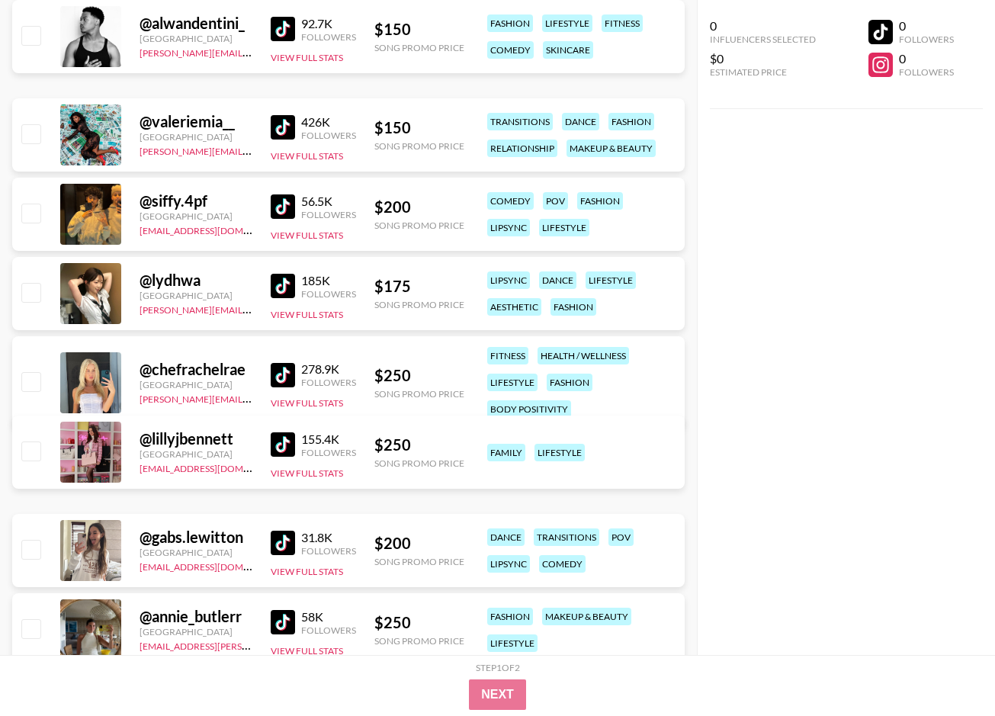 Image resolution: width=995 pixels, height=716 pixels. What do you see at coordinates (529, 409) in the screenshot?
I see `div: body positivity` at bounding box center [529, 409].